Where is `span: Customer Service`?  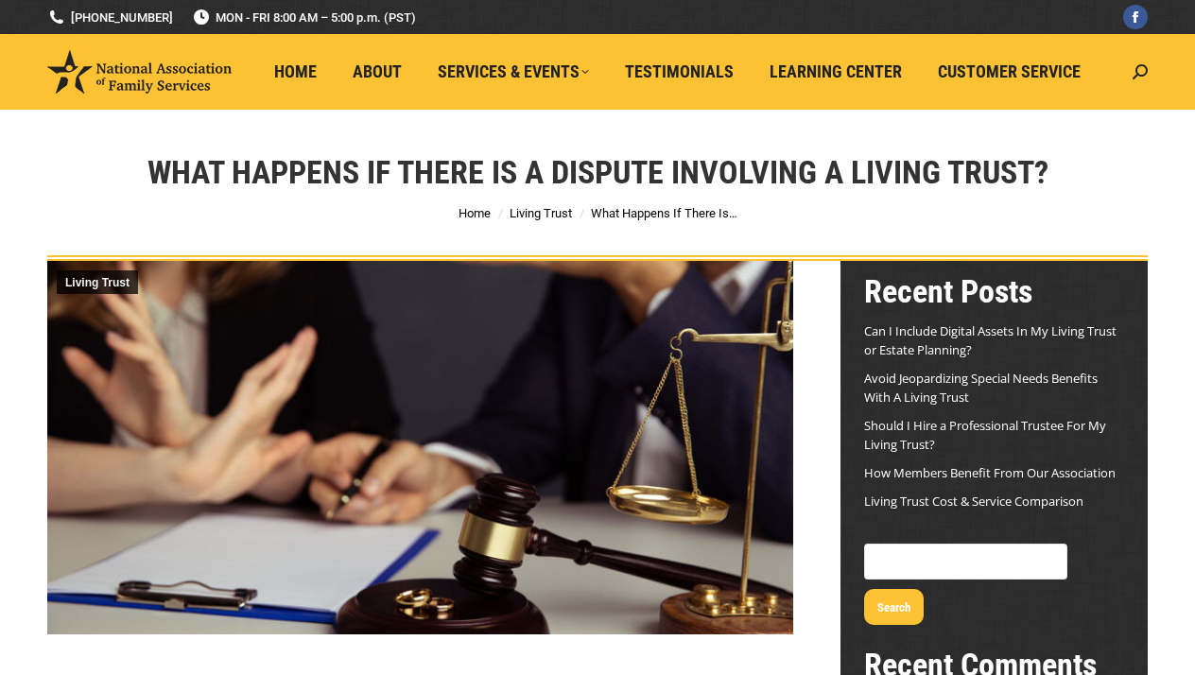 span: Customer Service is located at coordinates (1009, 72).